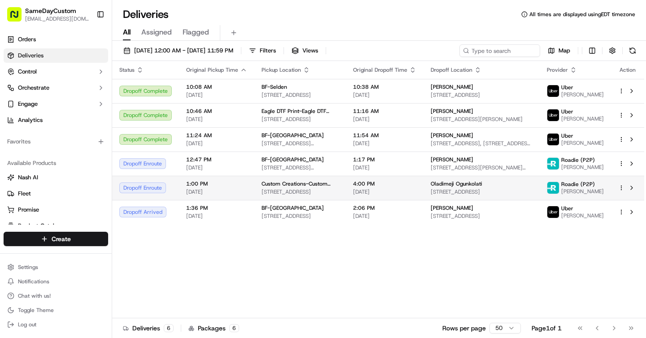 The width and height of the screenshot is (646, 338). Describe the element at coordinates (16, 138) in the screenshot. I see `img: SameDayCustom` at that location.